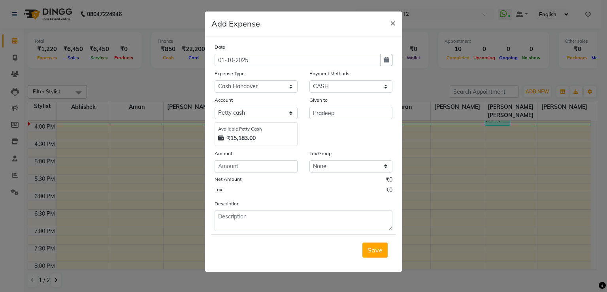 Image resolution: width=607 pixels, height=292 pixels. What do you see at coordinates (319, 100) in the screenshot?
I see `label: Given to` at bounding box center [319, 100].